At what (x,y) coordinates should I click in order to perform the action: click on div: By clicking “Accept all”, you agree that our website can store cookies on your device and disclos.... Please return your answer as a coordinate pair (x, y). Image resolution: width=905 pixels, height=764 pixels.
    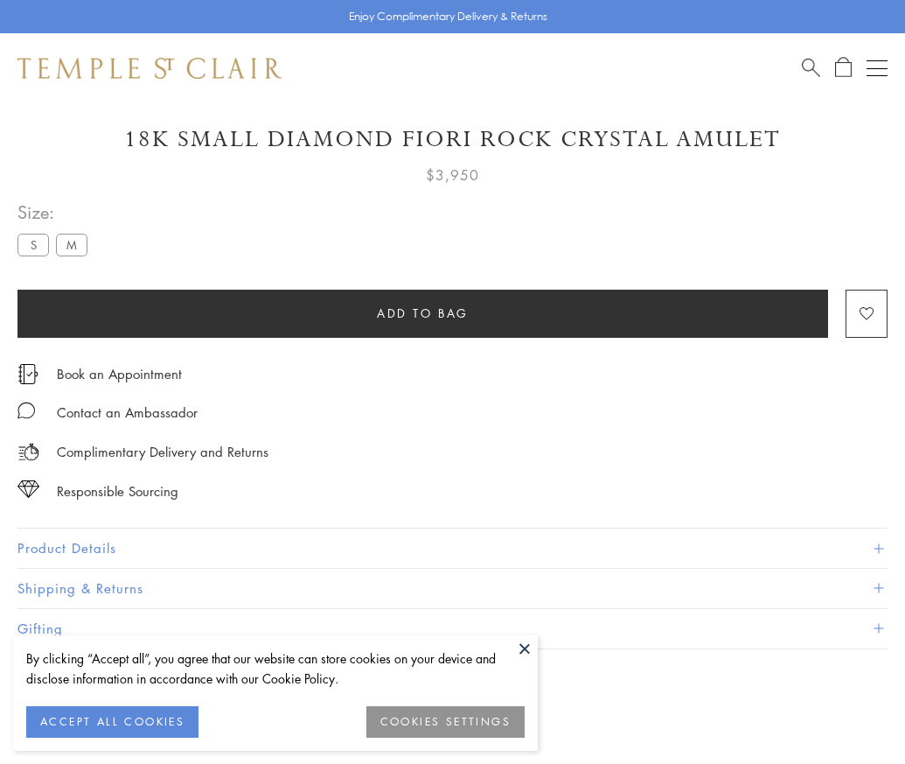
    Looking at the image, I should click on (276, 668).